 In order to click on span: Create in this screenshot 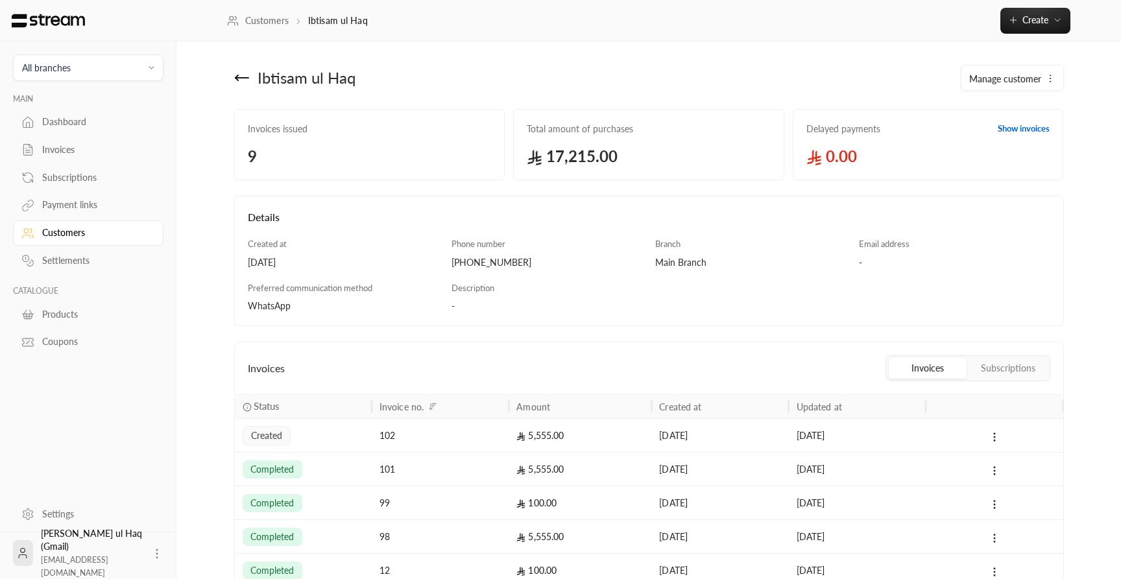, I will do `click(1035, 19)`.